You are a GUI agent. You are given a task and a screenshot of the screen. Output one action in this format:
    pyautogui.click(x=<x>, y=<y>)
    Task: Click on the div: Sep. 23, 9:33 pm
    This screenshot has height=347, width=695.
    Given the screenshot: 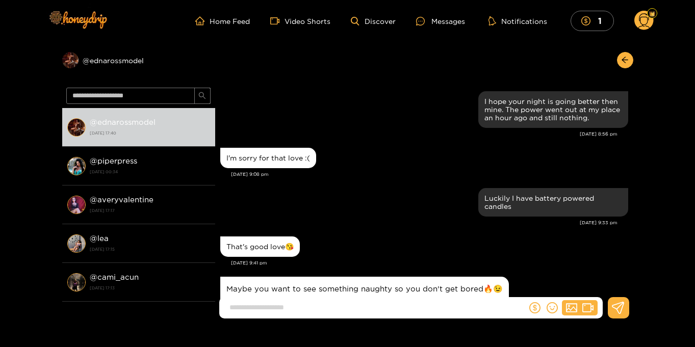 What is the action you would take?
    pyautogui.click(x=553, y=202)
    